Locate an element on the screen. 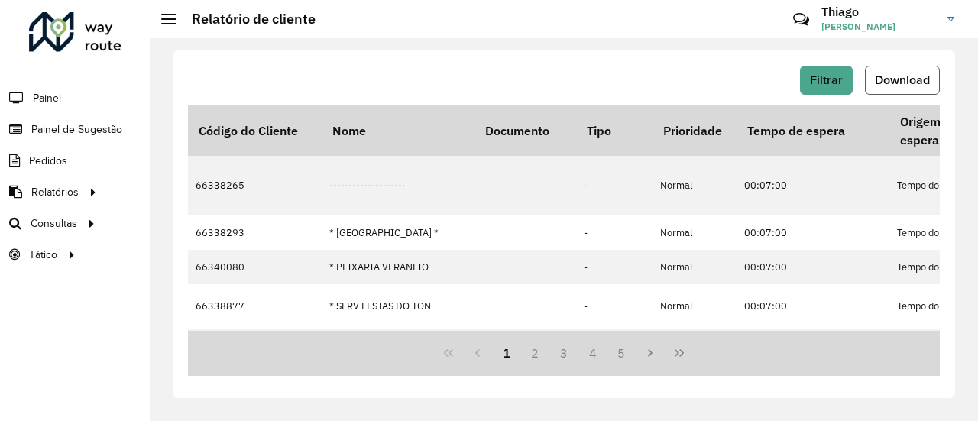 This screenshot has height=421, width=978. th: Prioridade is located at coordinates (694, 131).